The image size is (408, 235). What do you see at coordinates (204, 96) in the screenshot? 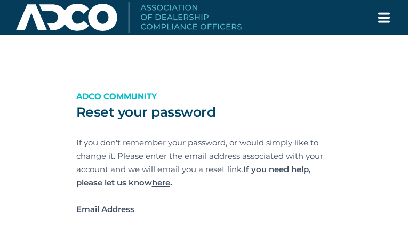
I see `p: ADCO Community` at bounding box center [204, 96].